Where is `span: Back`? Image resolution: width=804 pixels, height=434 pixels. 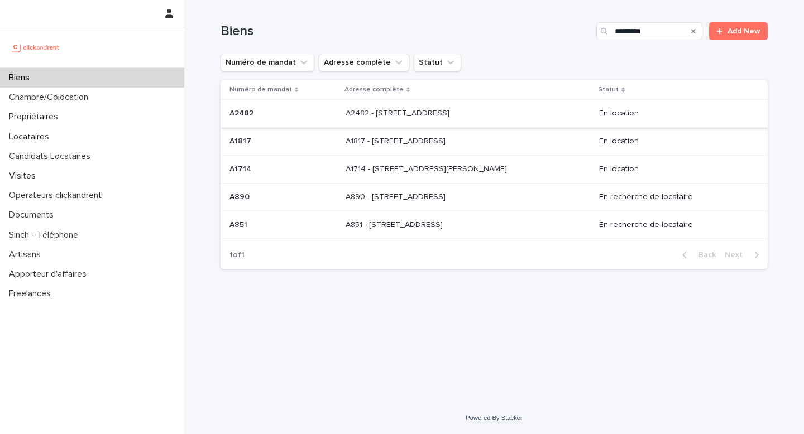 span: Back is located at coordinates (703, 255).